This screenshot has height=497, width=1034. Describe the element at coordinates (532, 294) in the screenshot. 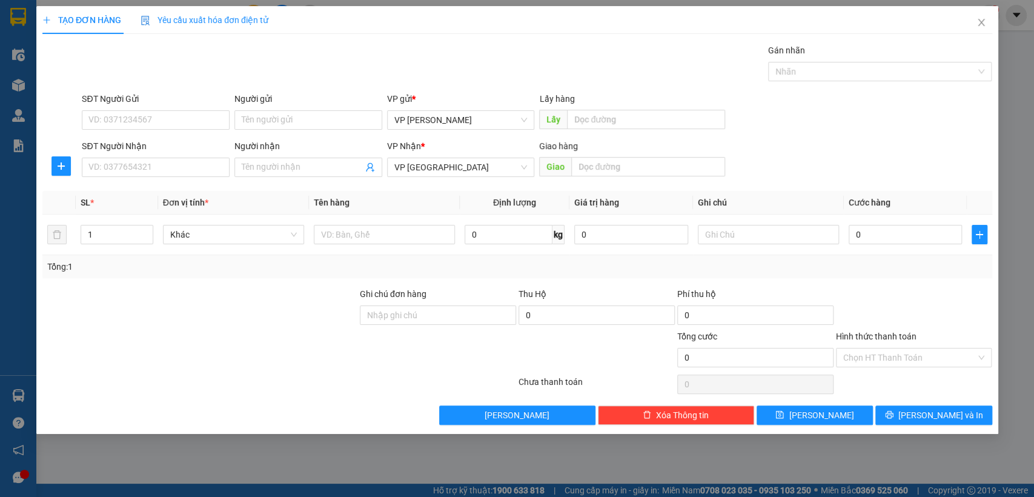

I see `span: Thu Hộ` at that location.